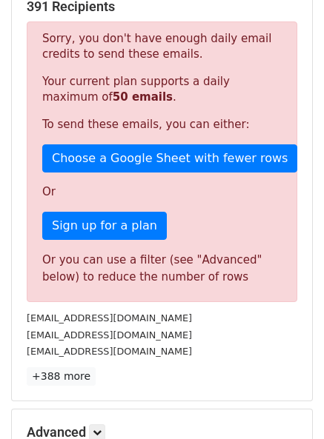 This screenshot has width=324, height=439. Describe the element at coordinates (170, 159) in the screenshot. I see `a: Choose a Google Sheet with fewer rows` at that location.